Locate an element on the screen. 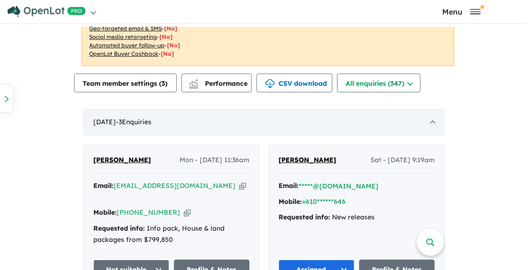 The image size is (528, 270). u: Automated buyer follow-up is located at coordinates (127, 45).